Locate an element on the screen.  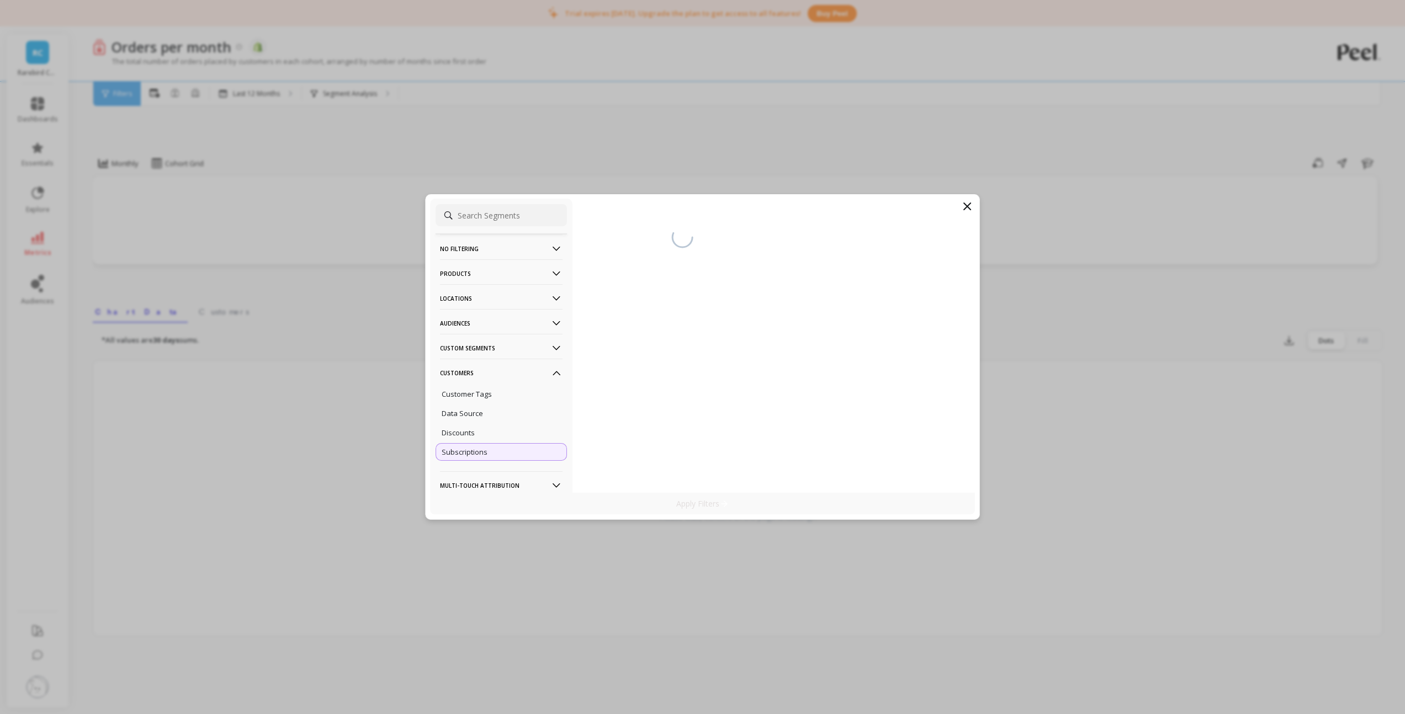
p: Discounts is located at coordinates (458, 433).